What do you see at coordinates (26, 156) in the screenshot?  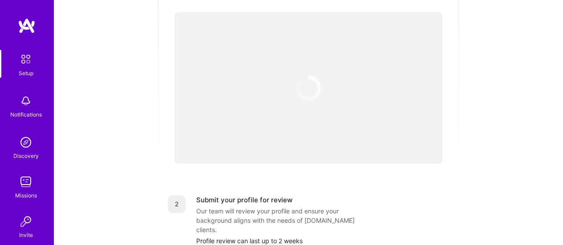 I see `div: Discovery` at bounding box center [26, 156].